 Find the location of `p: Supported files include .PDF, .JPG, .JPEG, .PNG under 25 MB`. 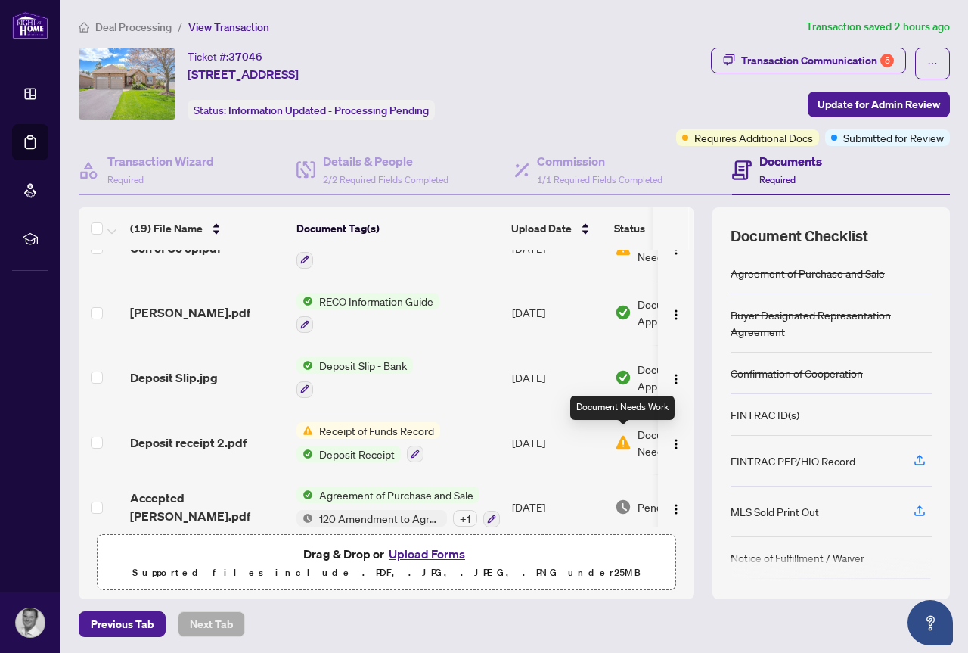

p: Supported files include .PDF, .JPG, .JPEG, .PNG under 25 MB is located at coordinates (386, 573).